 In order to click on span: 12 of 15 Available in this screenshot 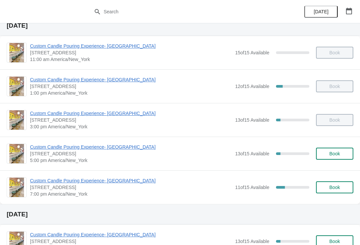, I will do `click(252, 86)`.